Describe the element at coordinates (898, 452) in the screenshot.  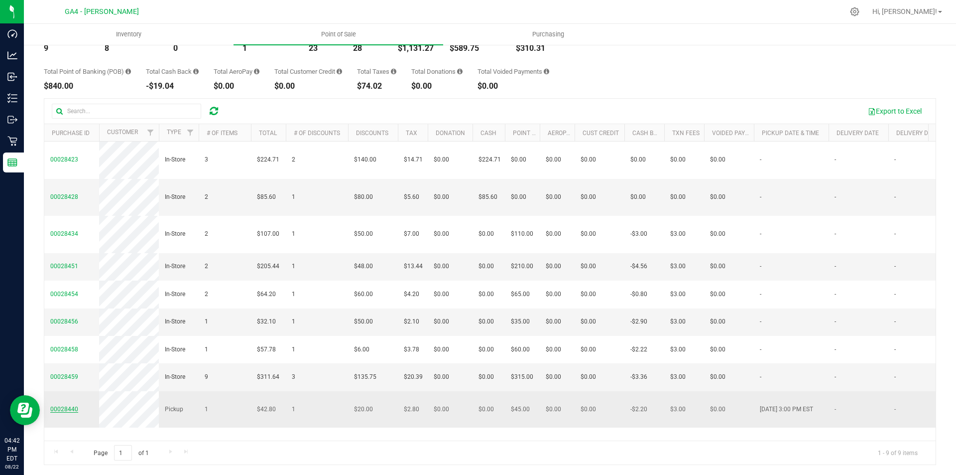
I see `span: 1 - 9 of 9 items` at that location.